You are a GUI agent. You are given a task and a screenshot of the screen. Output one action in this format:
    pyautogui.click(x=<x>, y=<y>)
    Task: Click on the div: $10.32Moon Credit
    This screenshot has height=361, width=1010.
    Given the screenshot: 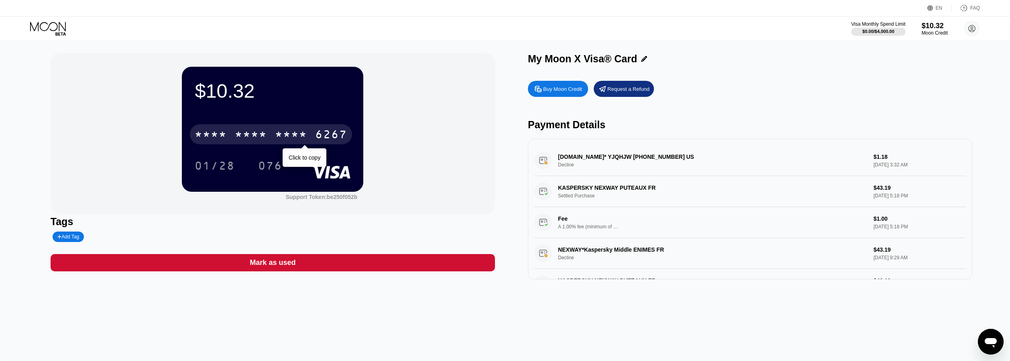 What is the action you would take?
    pyautogui.click(x=935, y=29)
    